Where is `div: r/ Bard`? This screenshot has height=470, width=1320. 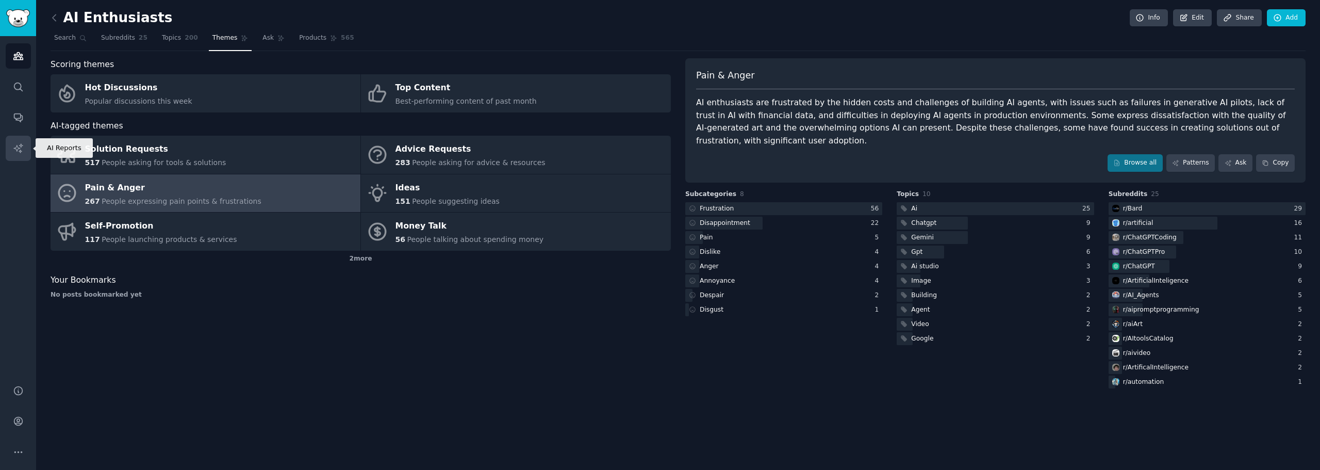
div: r/ Bard is located at coordinates (1132, 209).